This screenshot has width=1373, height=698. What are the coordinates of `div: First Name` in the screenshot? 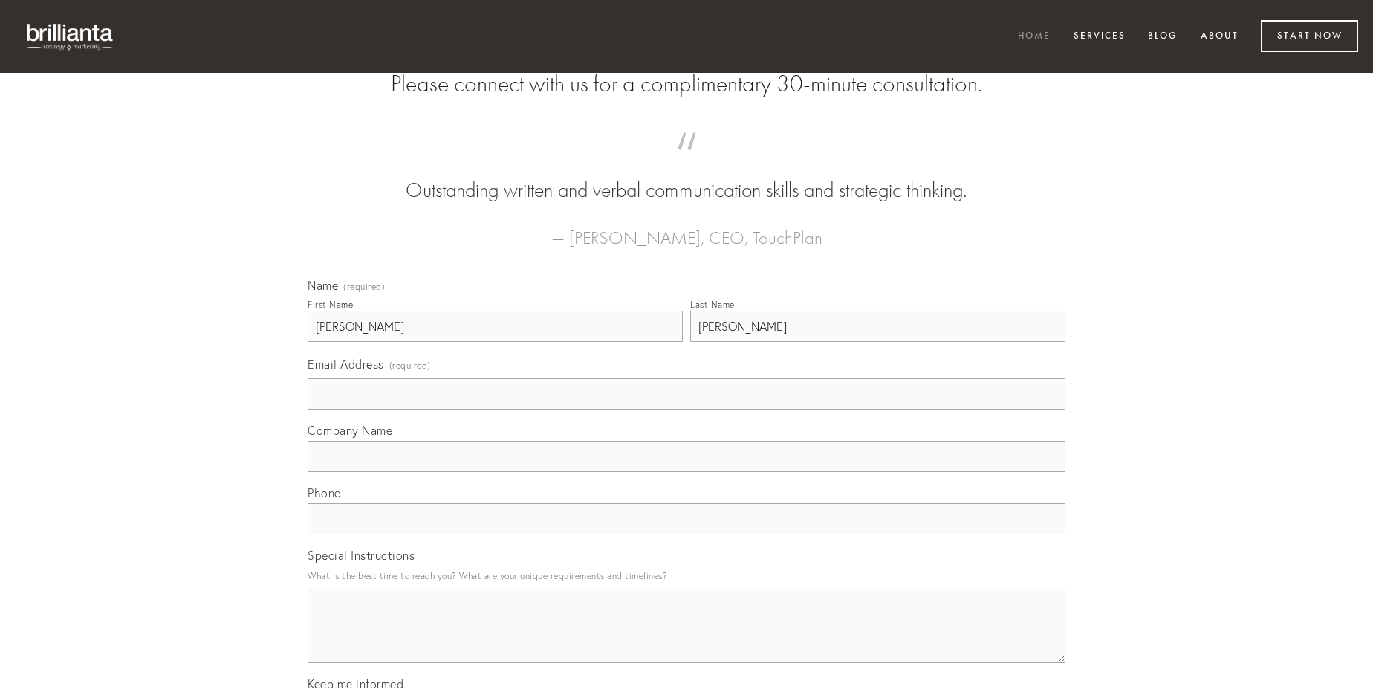 It's located at (330, 304).